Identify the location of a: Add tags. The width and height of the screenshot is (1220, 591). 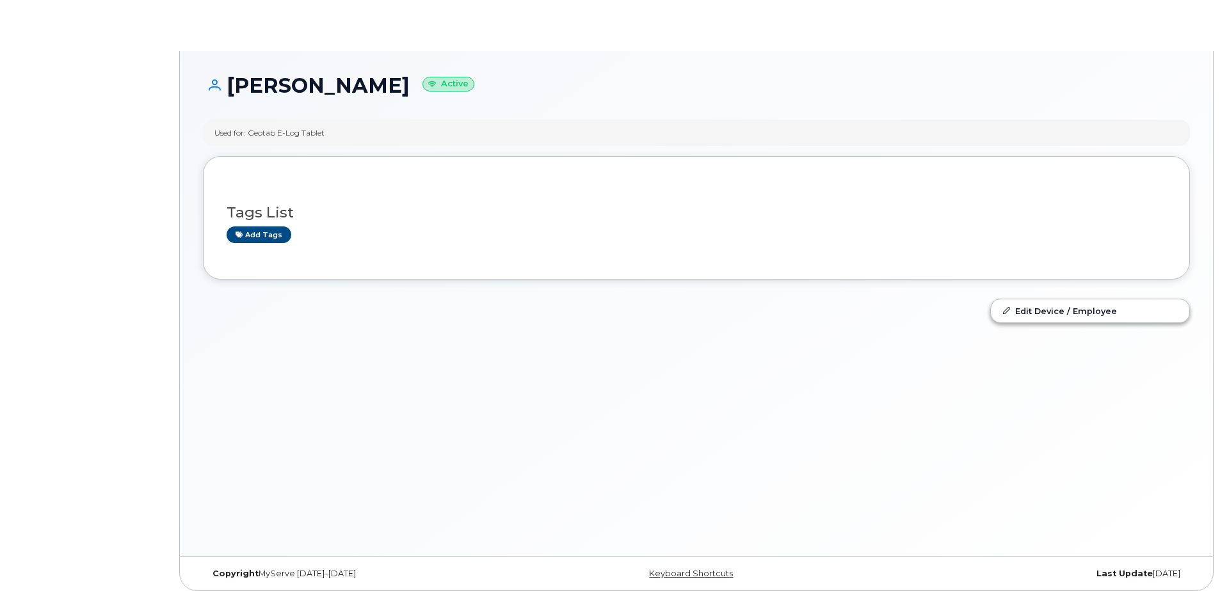
(259, 234).